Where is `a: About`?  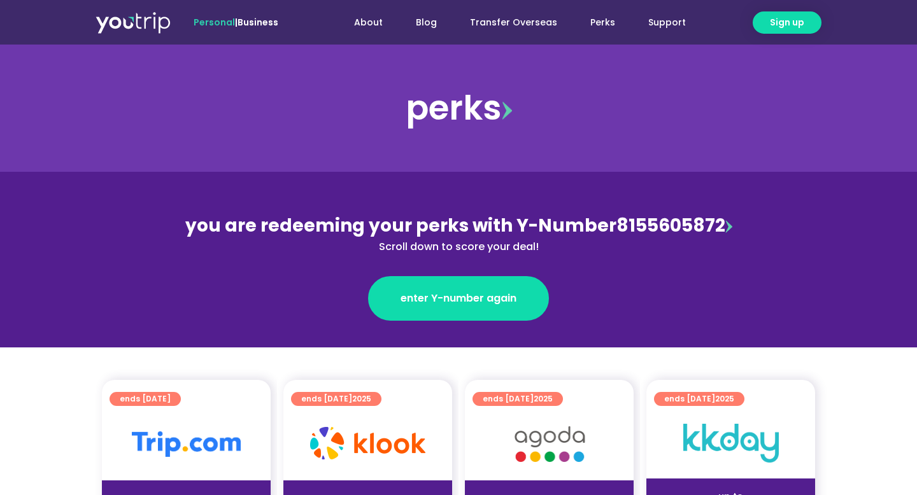 a: About is located at coordinates (368, 22).